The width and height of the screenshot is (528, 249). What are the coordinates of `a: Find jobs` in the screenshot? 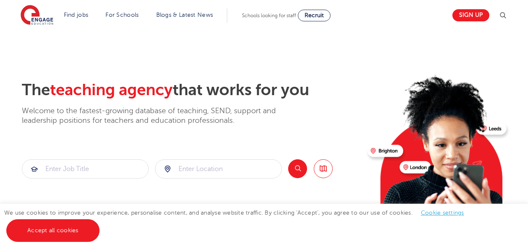 It's located at (76, 15).